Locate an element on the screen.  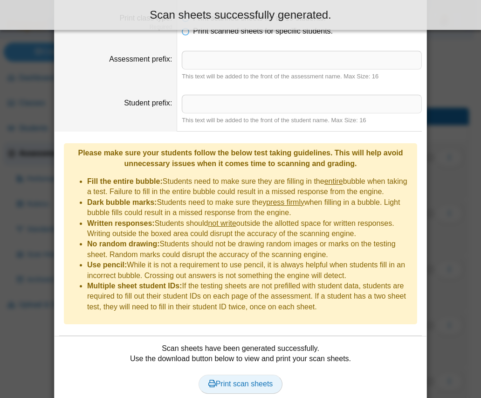
div: Scan sheets successfully generated. is located at coordinates (241, 15).